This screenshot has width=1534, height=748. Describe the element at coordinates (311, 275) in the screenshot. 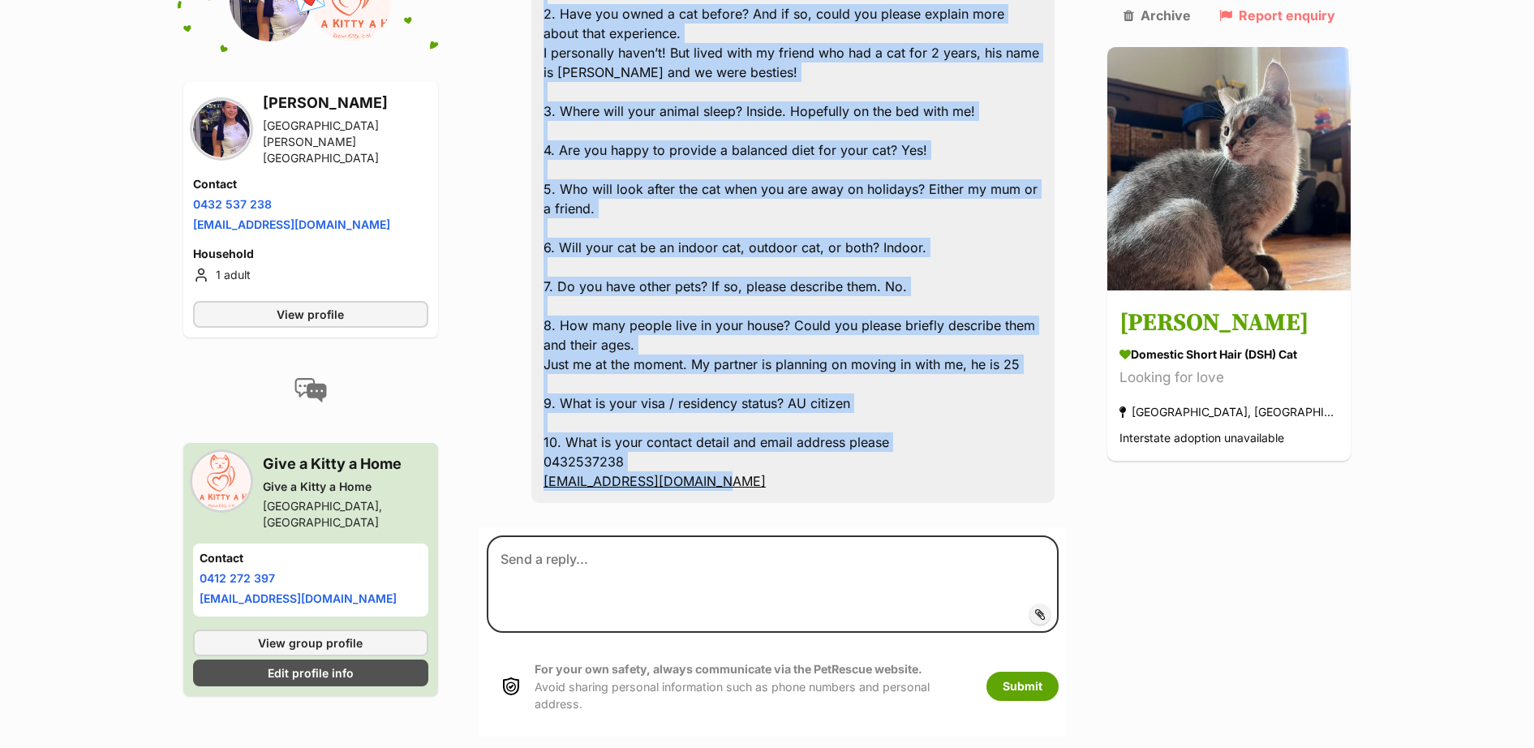

I see `li: 1 adult` at that location.